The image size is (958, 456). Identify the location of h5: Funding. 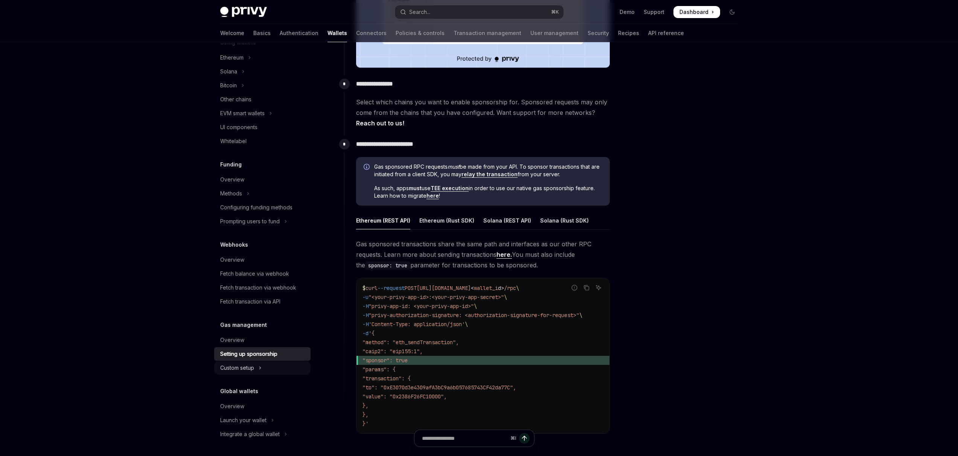
(231, 165).